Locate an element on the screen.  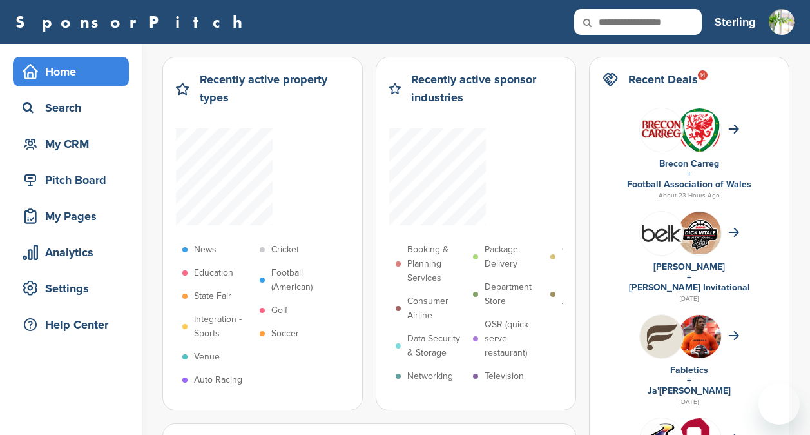
div: Home is located at coordinates (74, 72).